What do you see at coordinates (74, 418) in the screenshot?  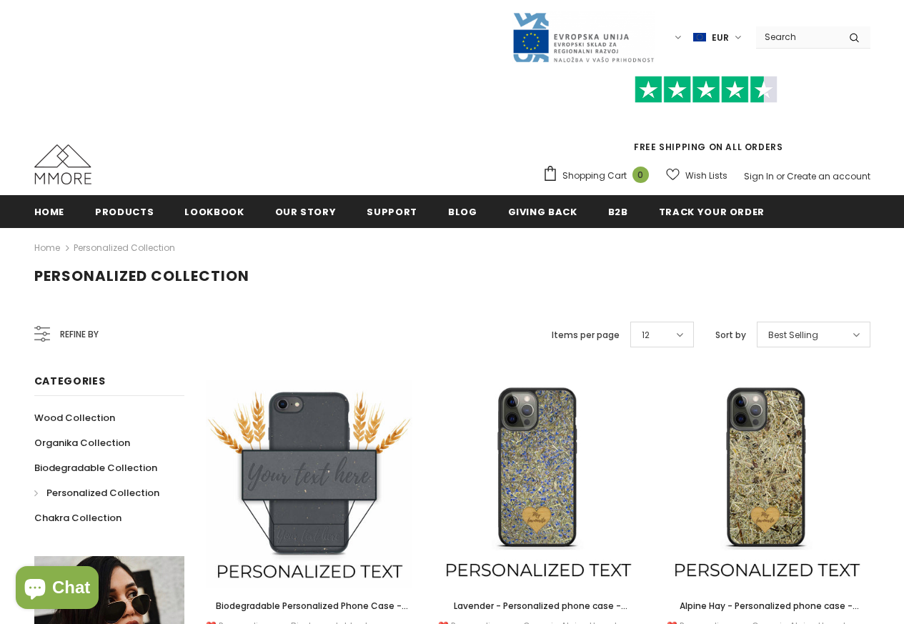 I see `a: Wood Collection` at bounding box center [74, 418].